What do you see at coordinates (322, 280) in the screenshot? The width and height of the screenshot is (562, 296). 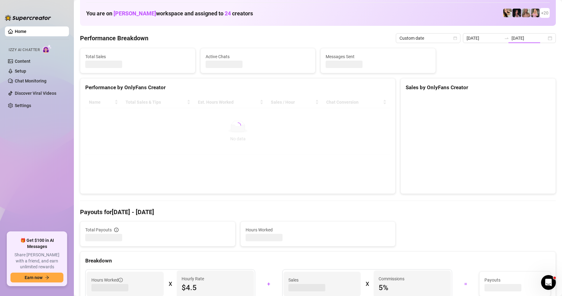 I see `span: Sales` at bounding box center [322, 280].